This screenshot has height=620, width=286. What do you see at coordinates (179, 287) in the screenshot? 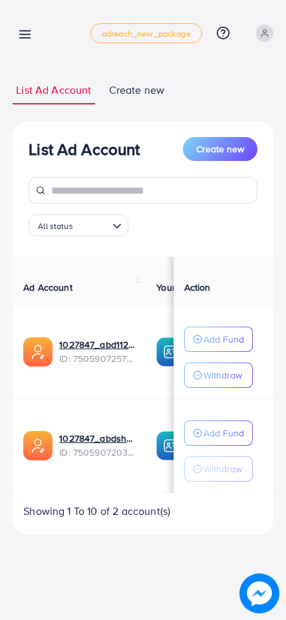
I see `span: Your BC ID` at bounding box center [179, 287].